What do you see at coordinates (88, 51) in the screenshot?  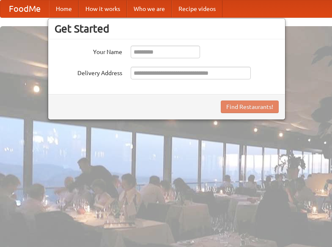 I see `label: Your Name` at bounding box center [88, 51].